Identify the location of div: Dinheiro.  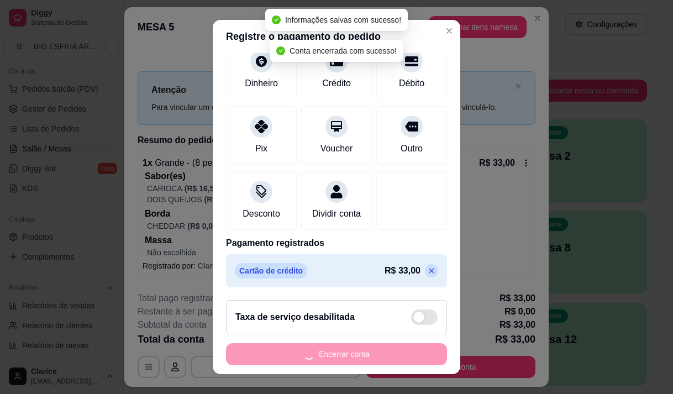
(261, 83).